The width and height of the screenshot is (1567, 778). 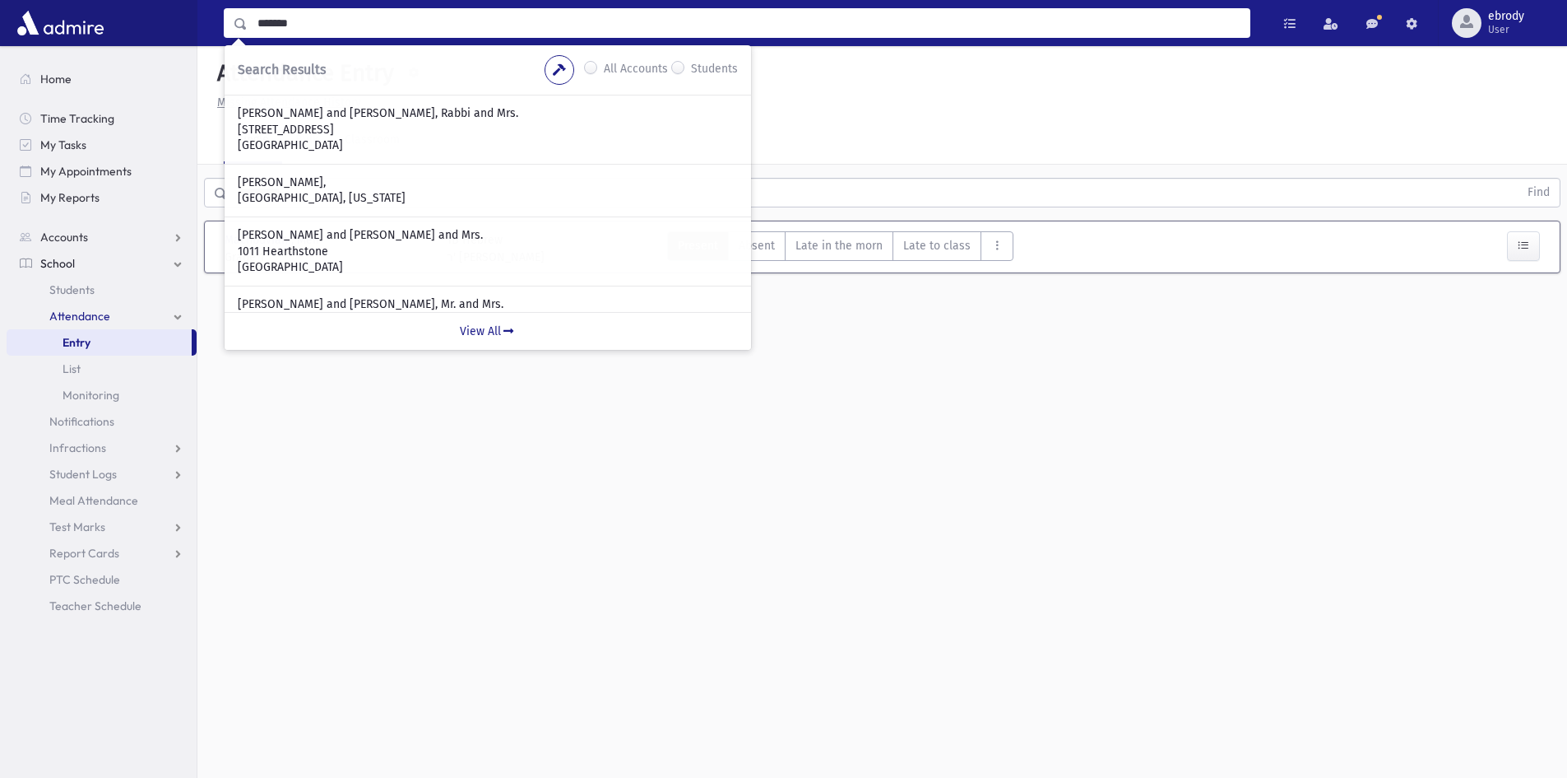 What do you see at coordinates (91, 395) in the screenshot?
I see `span: Monitoring` at bounding box center [91, 395].